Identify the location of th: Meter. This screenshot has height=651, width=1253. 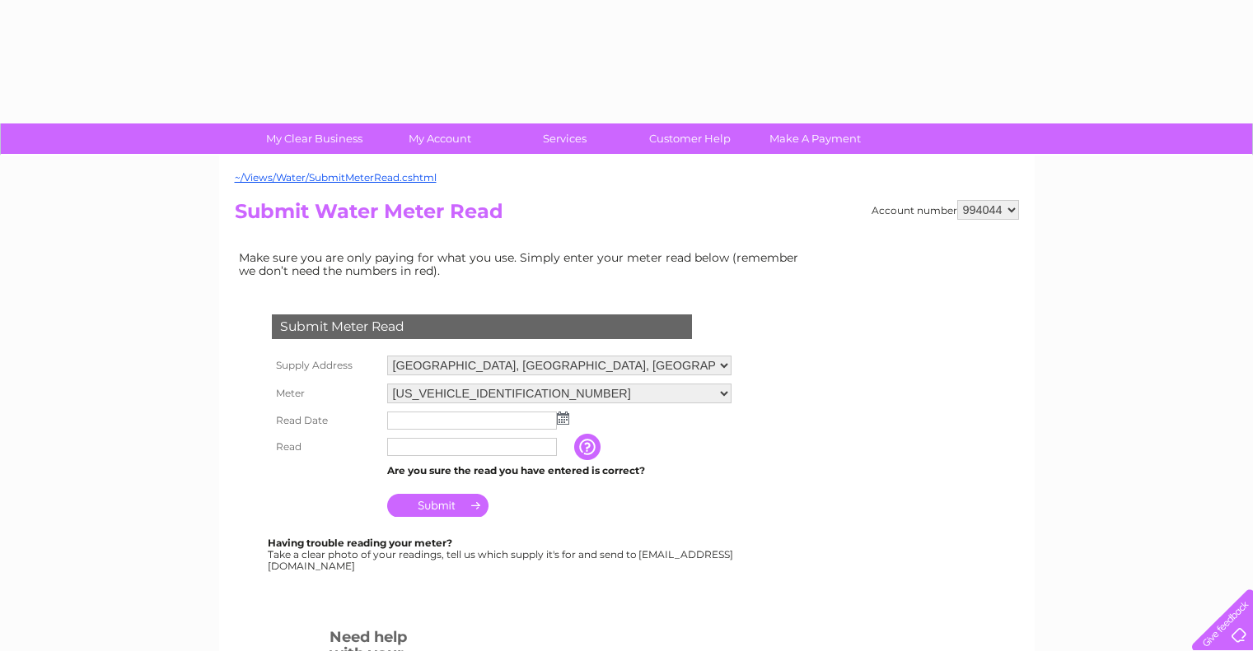
(325, 394).